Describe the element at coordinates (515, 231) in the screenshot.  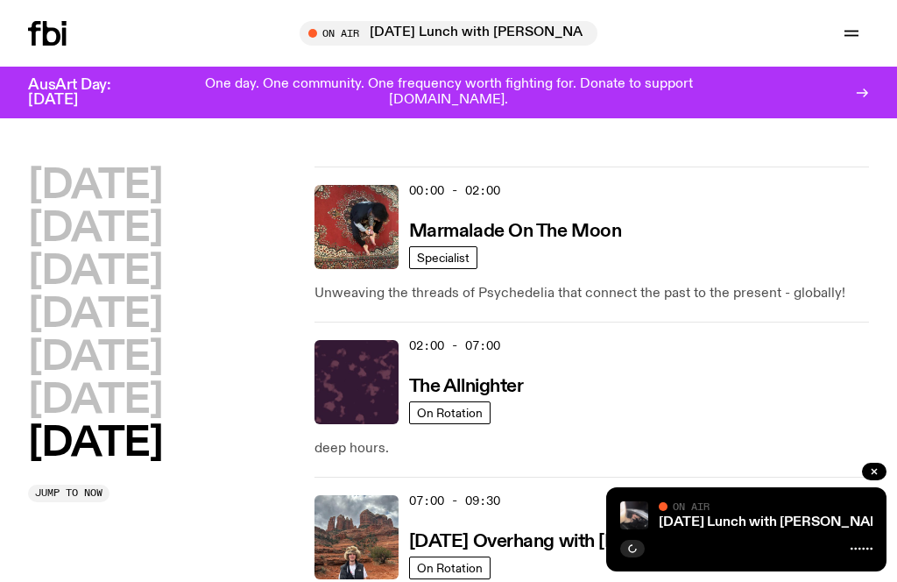
I see `h3: Marmalade On The Moon` at that location.